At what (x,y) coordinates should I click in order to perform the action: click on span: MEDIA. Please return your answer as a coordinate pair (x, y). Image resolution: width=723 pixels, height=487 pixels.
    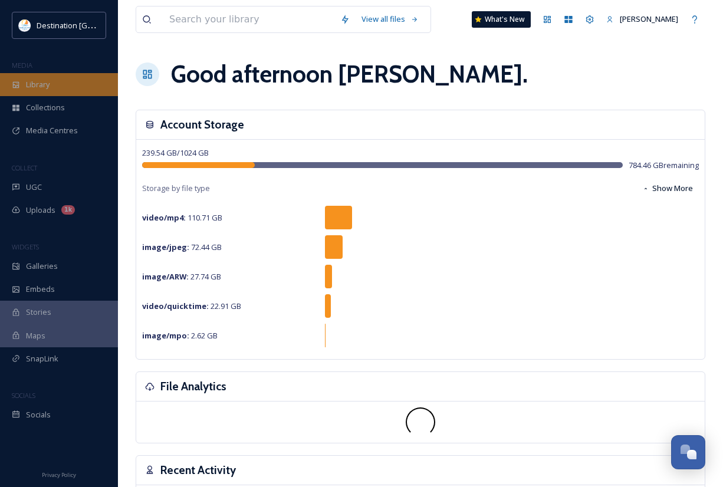
    Looking at the image, I should click on (22, 65).